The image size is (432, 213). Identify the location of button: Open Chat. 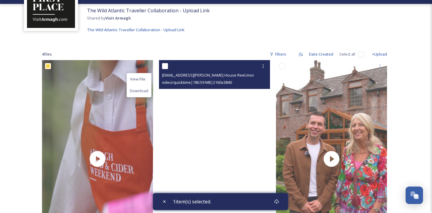
(414, 195).